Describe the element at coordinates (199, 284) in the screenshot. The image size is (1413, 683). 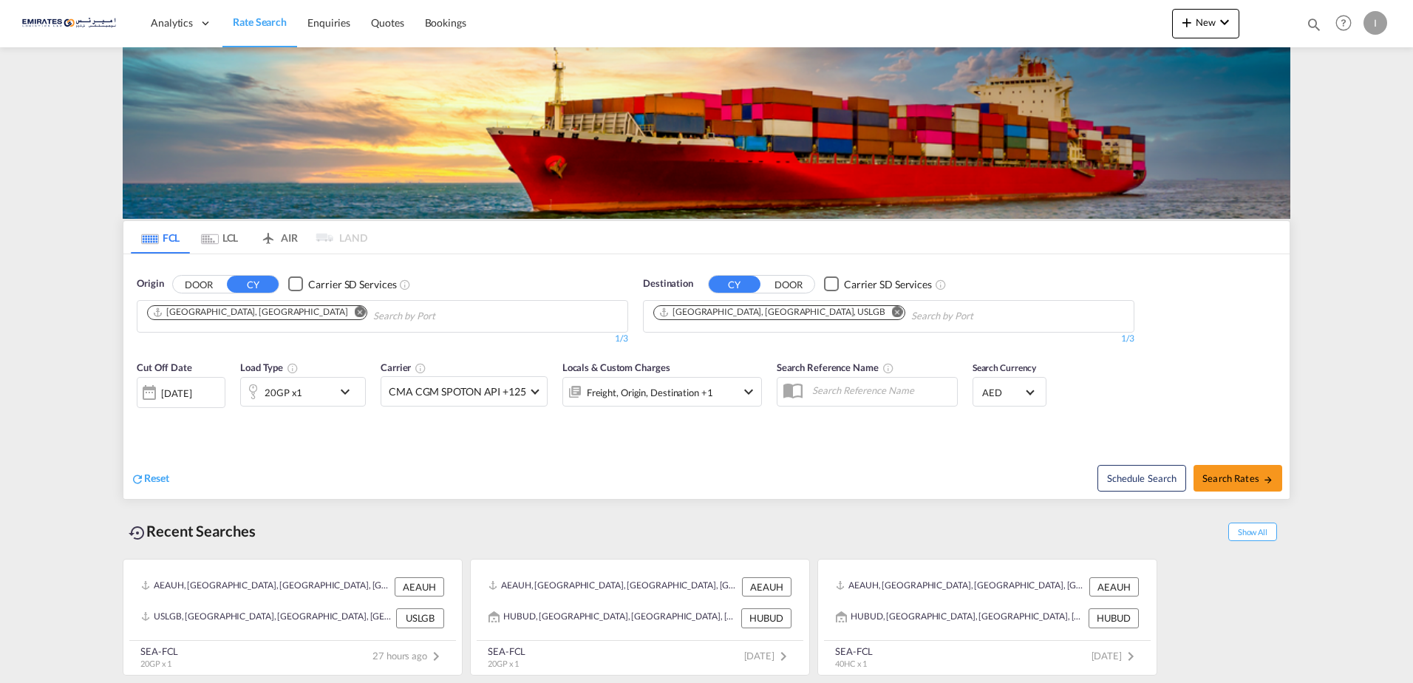
I see `button: DOOR` at that location.